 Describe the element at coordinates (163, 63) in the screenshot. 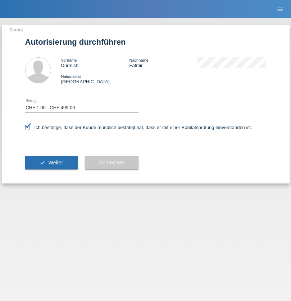

I see `div: Fatmir` at that location.